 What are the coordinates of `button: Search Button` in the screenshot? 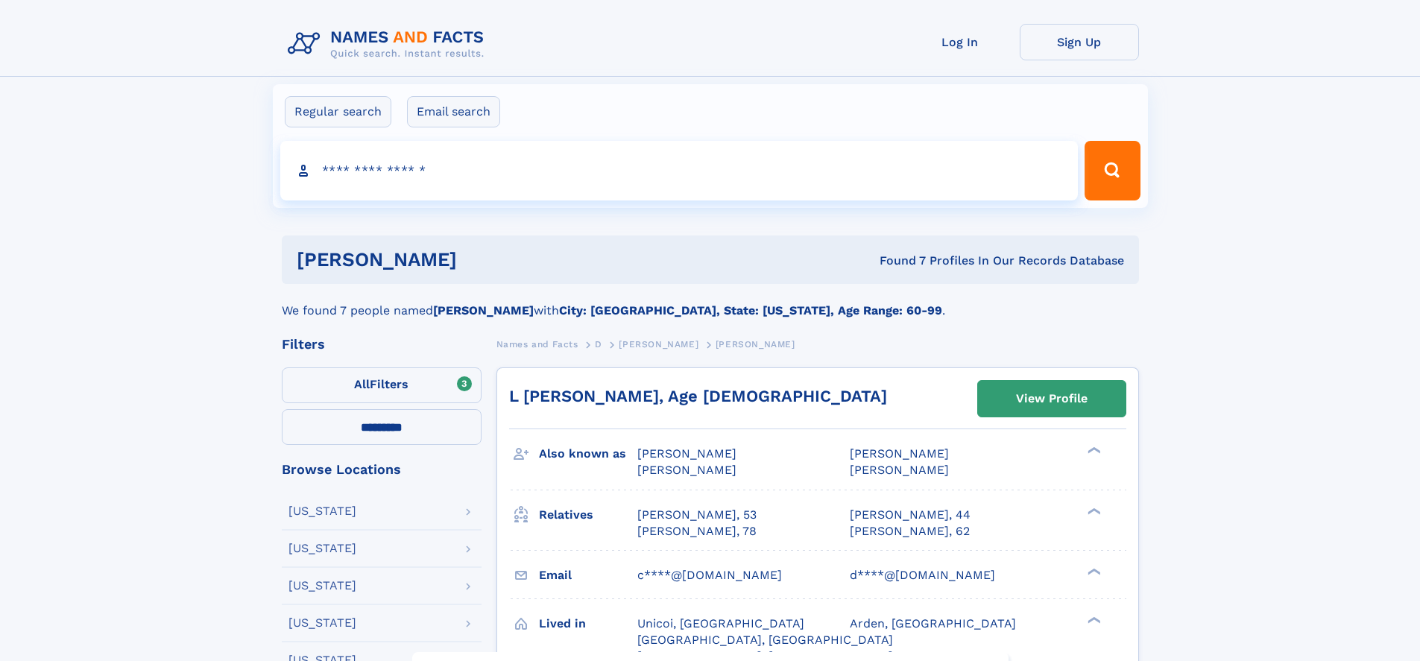 It's located at (1112, 171).